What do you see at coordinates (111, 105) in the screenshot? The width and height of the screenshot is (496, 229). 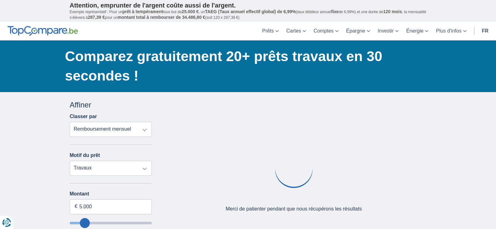 I see `div: Affiner` at bounding box center [111, 105].